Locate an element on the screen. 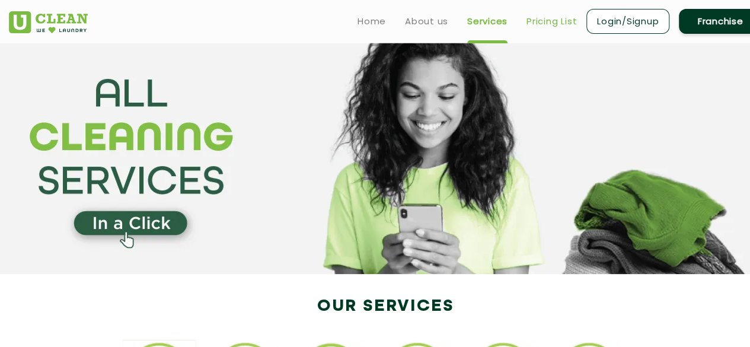  a: Pricing List is located at coordinates (552, 21).